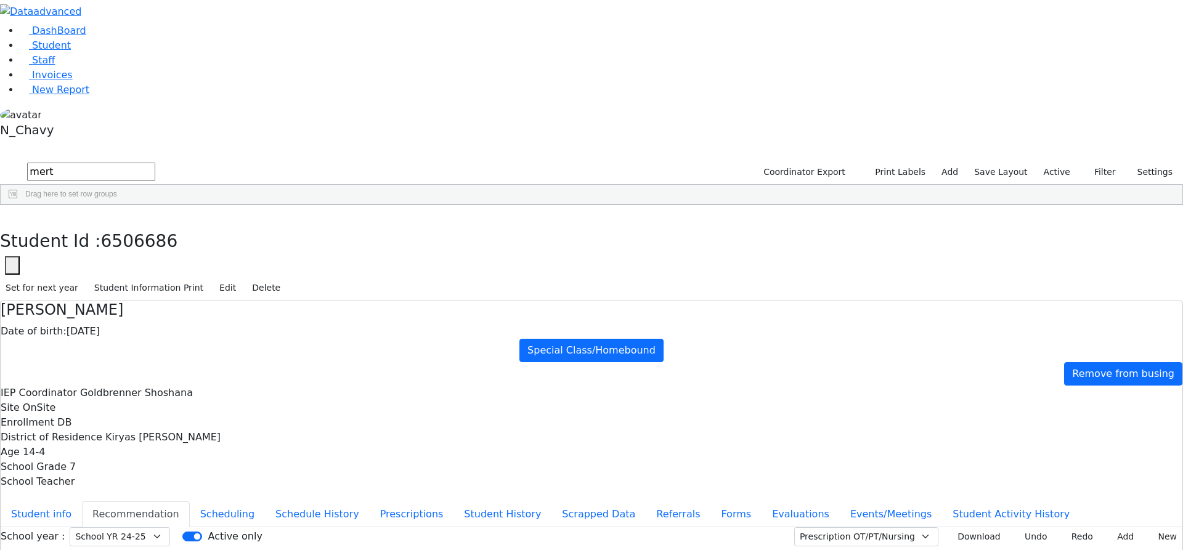 The width and height of the screenshot is (1183, 550). Describe the element at coordinates (136, 393) in the screenshot. I see `span: Goldbrenner Shoshana` at that location.